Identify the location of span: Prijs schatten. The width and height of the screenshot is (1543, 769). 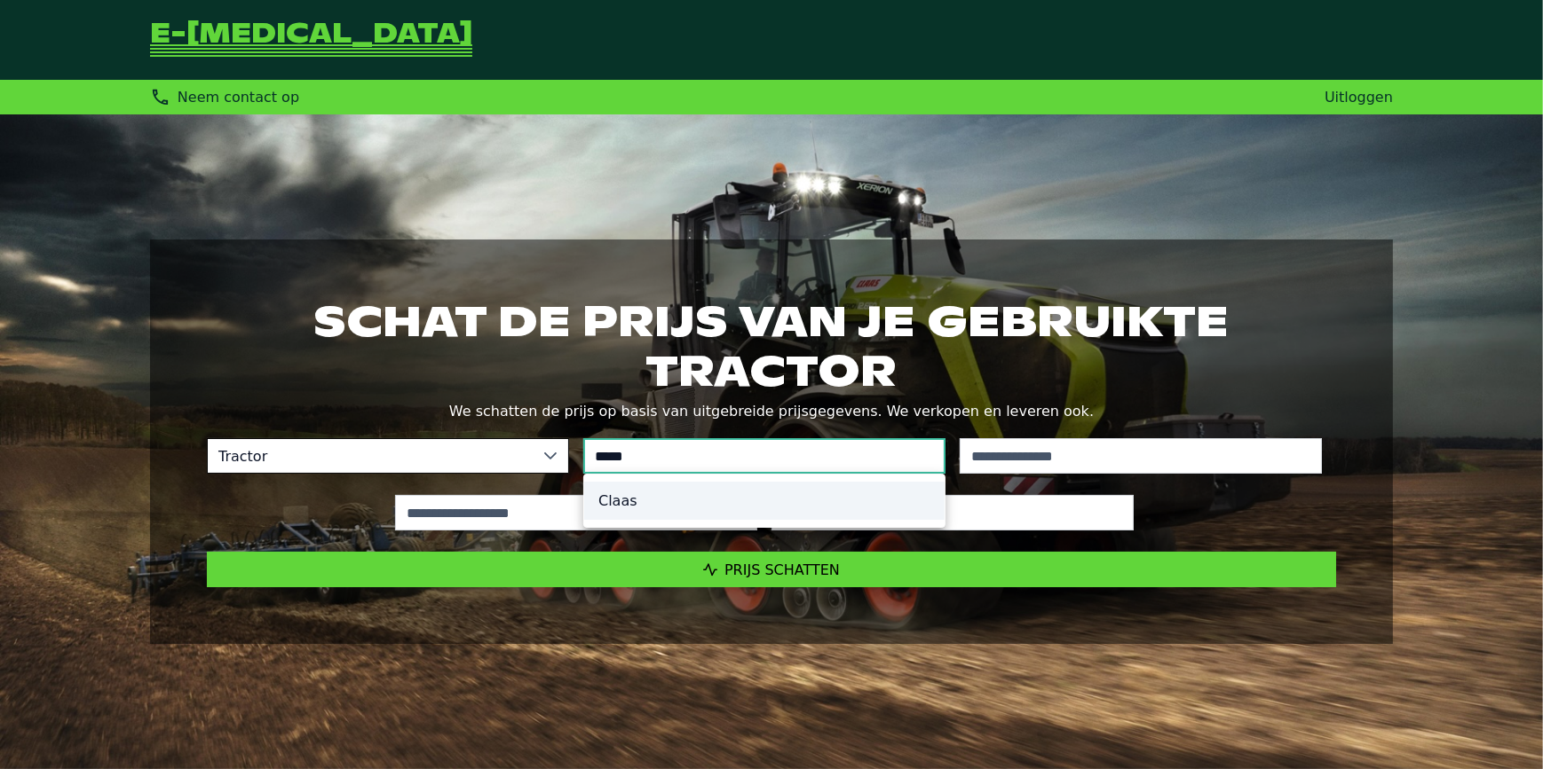
(782, 570).